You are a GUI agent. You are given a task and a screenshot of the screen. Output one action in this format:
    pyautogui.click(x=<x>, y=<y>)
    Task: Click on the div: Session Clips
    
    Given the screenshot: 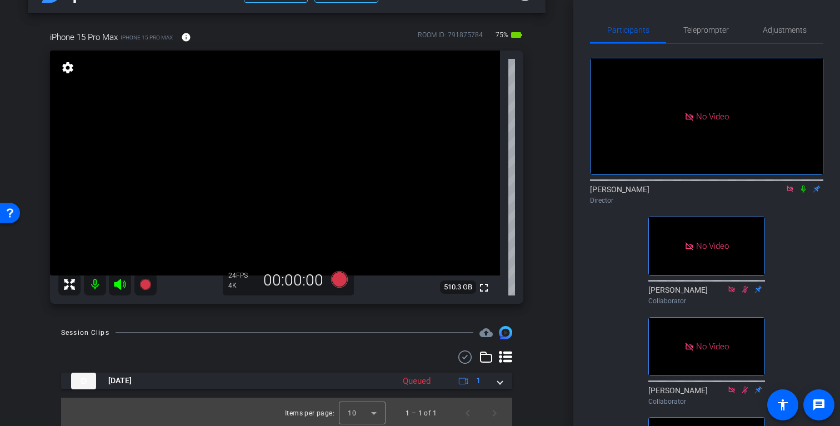 What is the action you would take?
    pyautogui.click(x=85, y=333)
    